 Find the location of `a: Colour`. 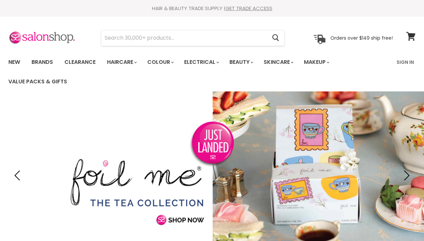

a: Colour is located at coordinates (160, 62).